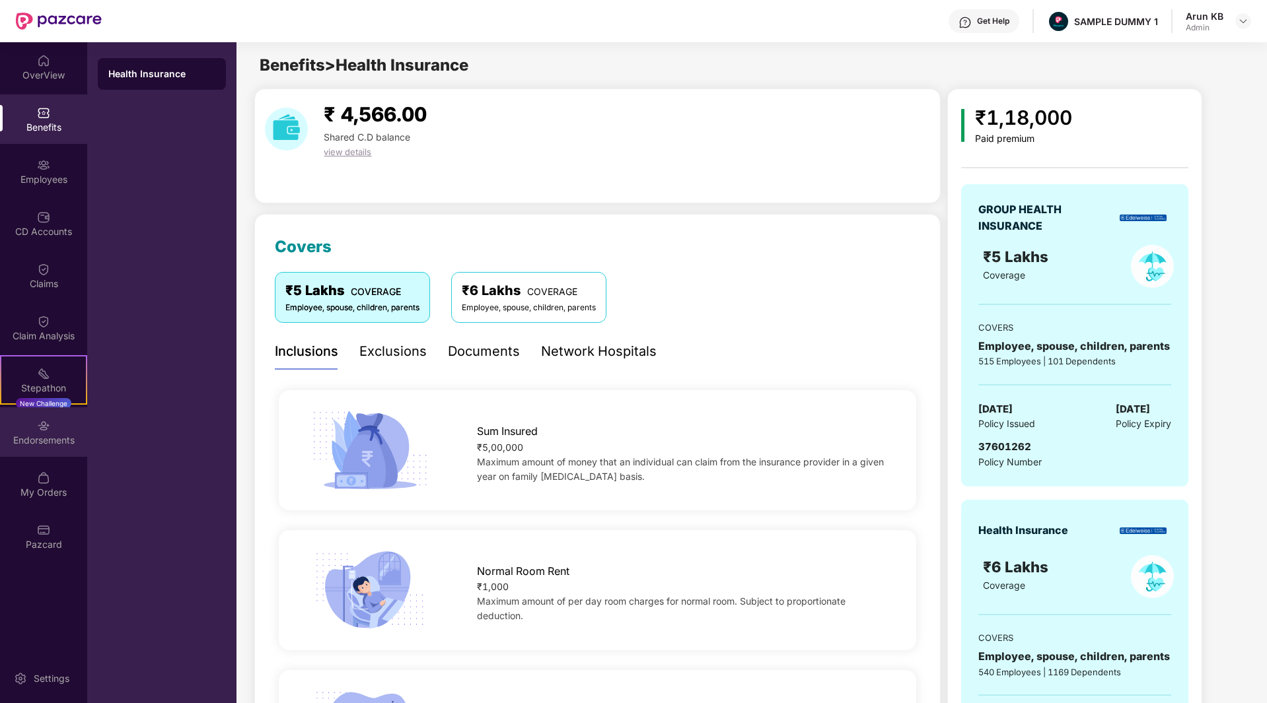 The image size is (1267, 703). I want to click on span: 37601262, so click(1005, 447).